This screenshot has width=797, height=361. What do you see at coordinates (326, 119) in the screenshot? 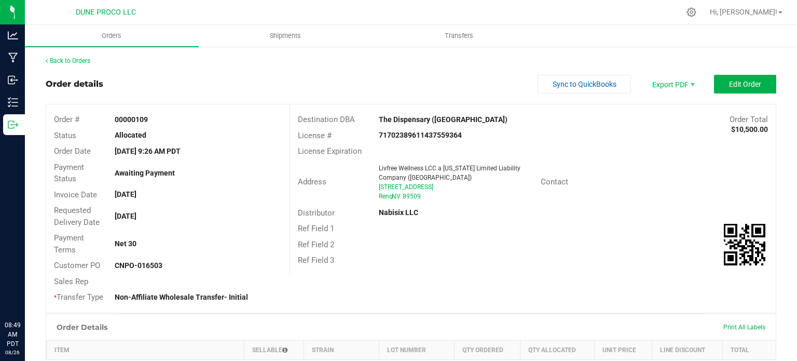
I see `span: Destination DBA` at bounding box center [326, 119].